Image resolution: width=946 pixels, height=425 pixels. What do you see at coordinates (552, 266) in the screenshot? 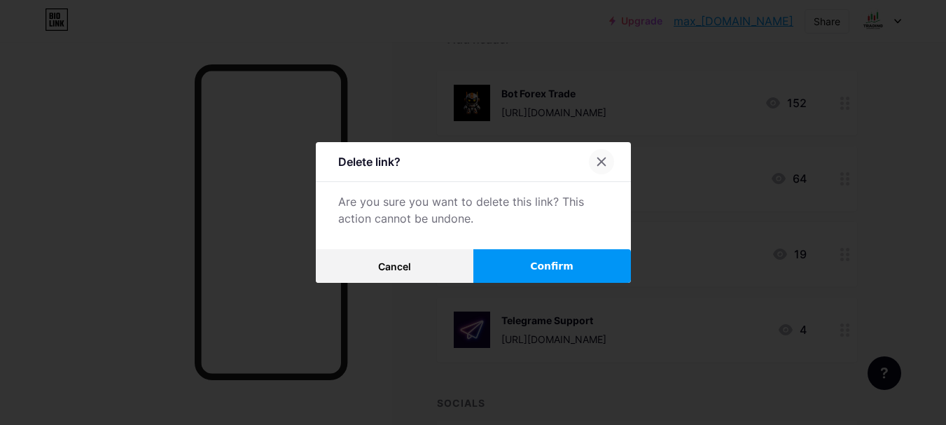
I see `span: Confirm` at bounding box center [552, 266].